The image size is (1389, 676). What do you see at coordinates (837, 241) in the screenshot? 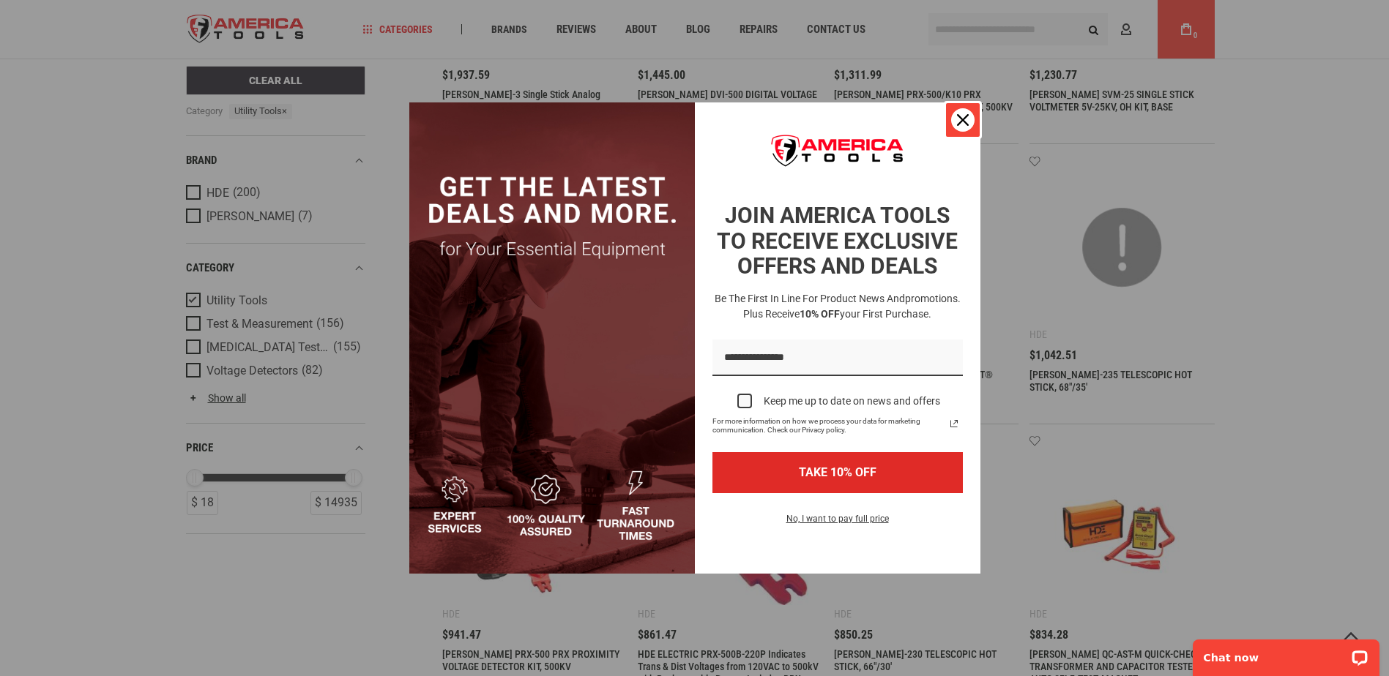
I see `strong: JOIN AMERICA TOOLS TO RECEIVE EXCLUSIVE OFFERS AND DEALS` at bounding box center [837, 241].